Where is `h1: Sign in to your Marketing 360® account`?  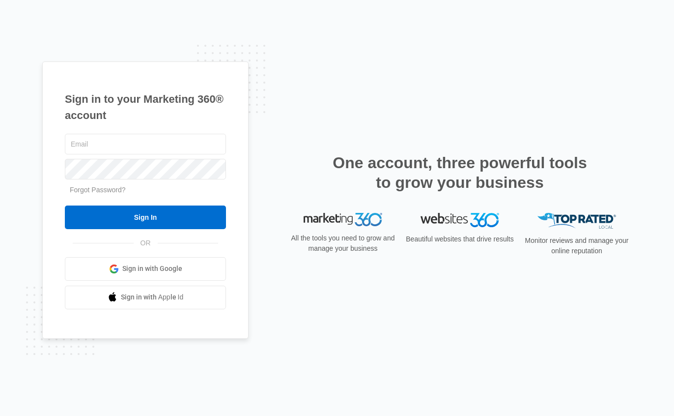
h1: Sign in to your Marketing 360® account is located at coordinates (145, 107).